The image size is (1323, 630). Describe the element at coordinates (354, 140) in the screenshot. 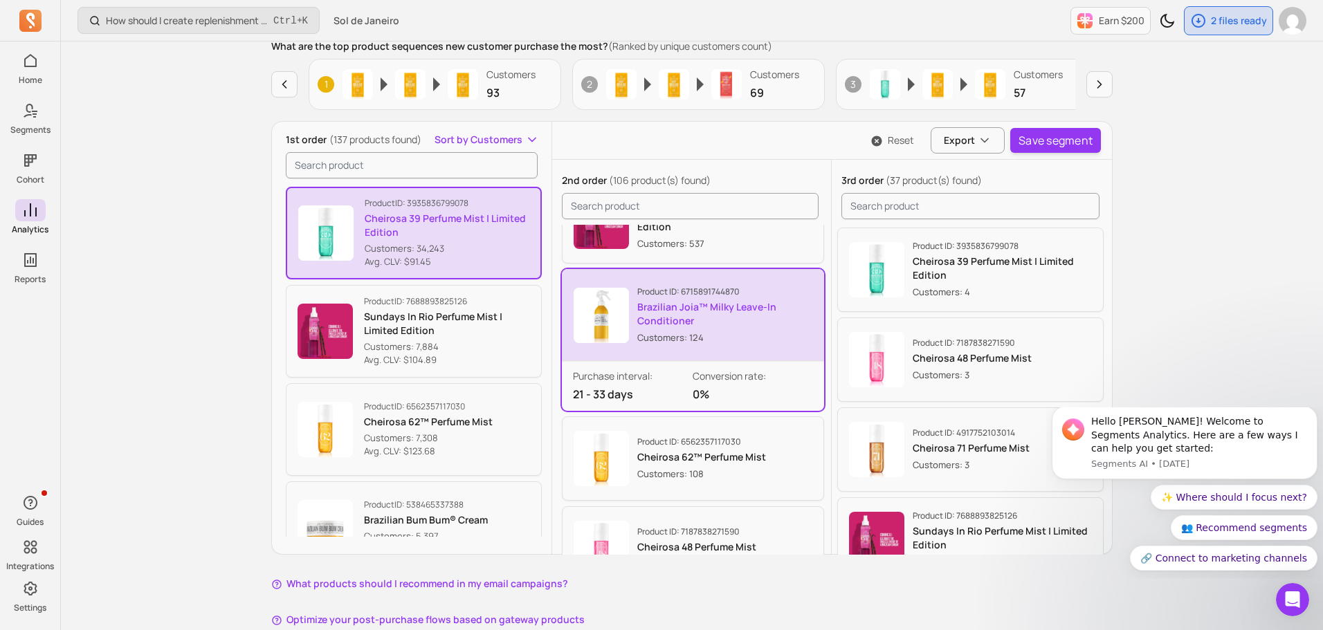

I see `p: 1st order` at that location.